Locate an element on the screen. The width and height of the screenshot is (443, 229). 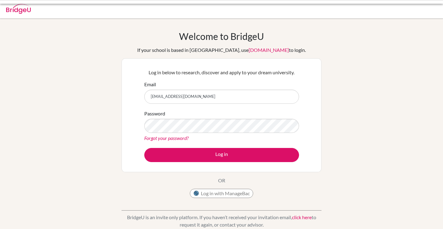
button: Log in with ManageBac is located at coordinates (221, 194).